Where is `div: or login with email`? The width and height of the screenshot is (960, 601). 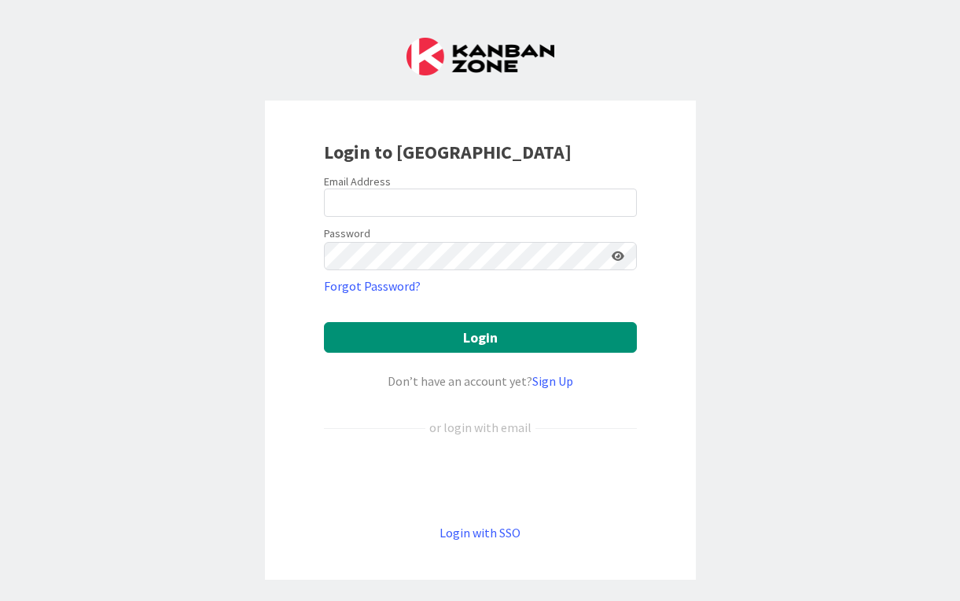
div: or login with email is located at coordinates (480, 428).